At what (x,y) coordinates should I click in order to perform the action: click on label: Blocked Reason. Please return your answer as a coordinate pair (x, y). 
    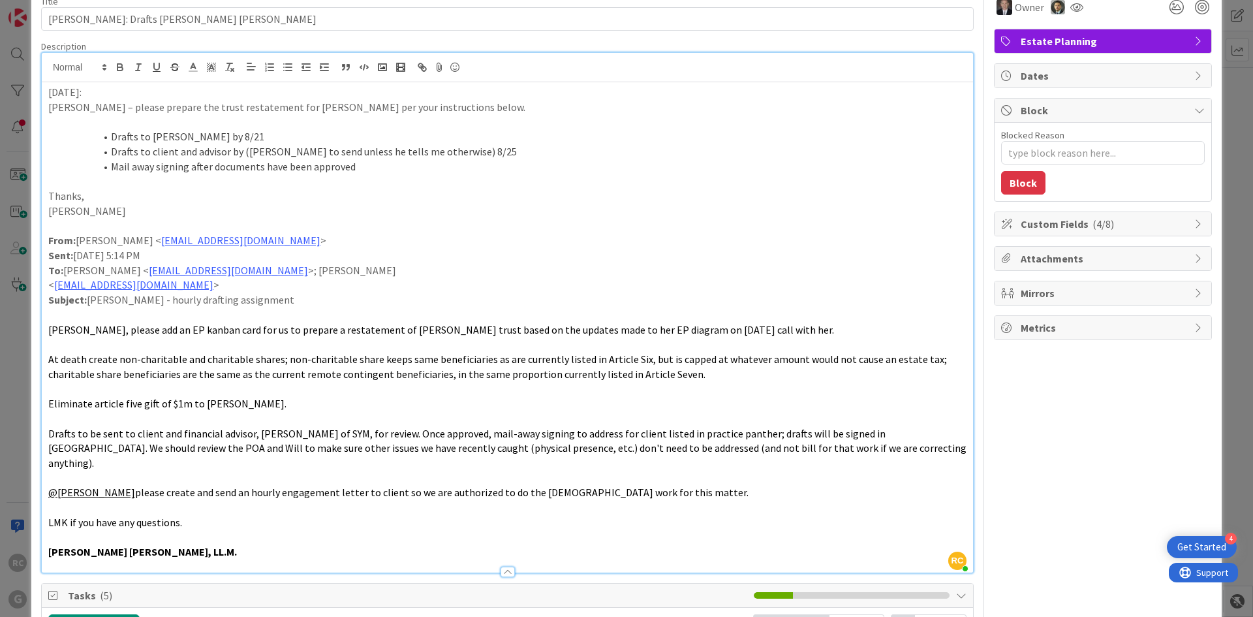
    Looking at the image, I should click on (1033, 135).